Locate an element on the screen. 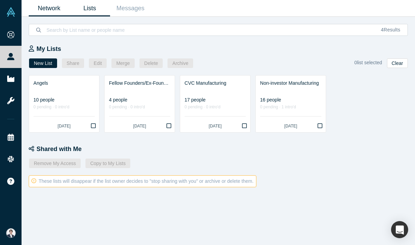  button: Archive is located at coordinates (180, 63).